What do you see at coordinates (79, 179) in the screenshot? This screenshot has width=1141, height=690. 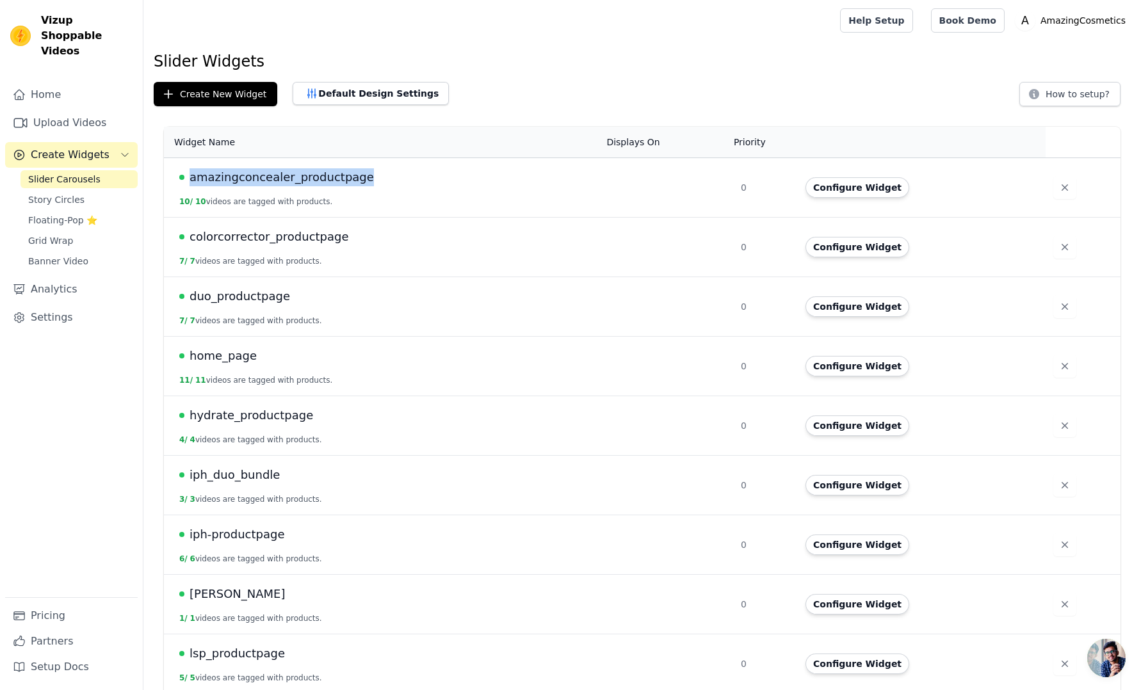 I see `a: Slider Carousels` at bounding box center [79, 179].